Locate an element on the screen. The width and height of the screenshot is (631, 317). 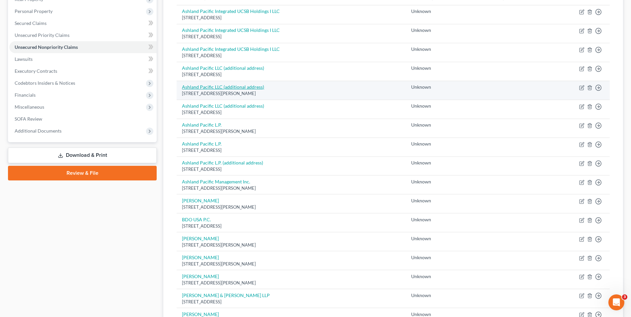
span: SOFA Review is located at coordinates (28, 119).